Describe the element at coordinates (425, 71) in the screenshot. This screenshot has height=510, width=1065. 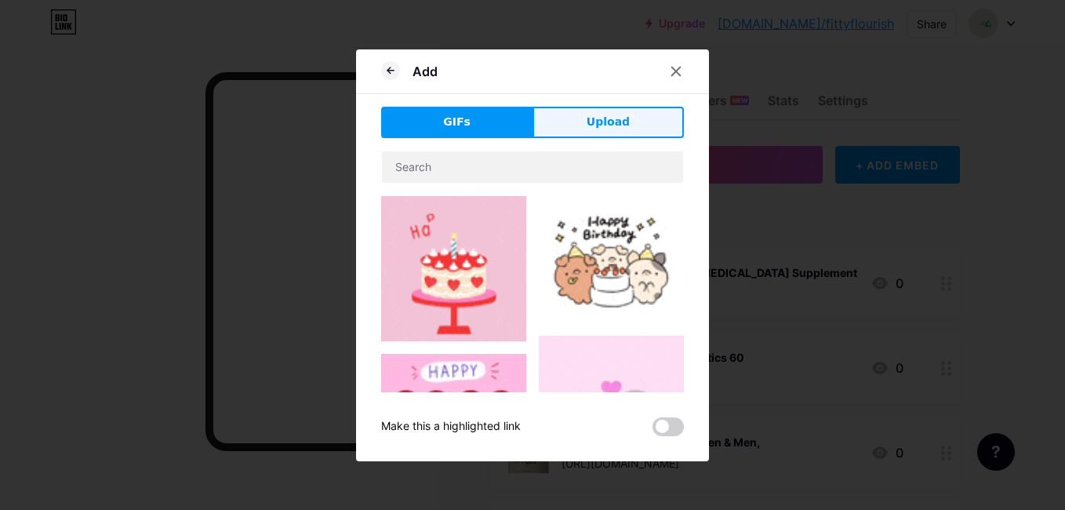
I see `div: Add` at that location.